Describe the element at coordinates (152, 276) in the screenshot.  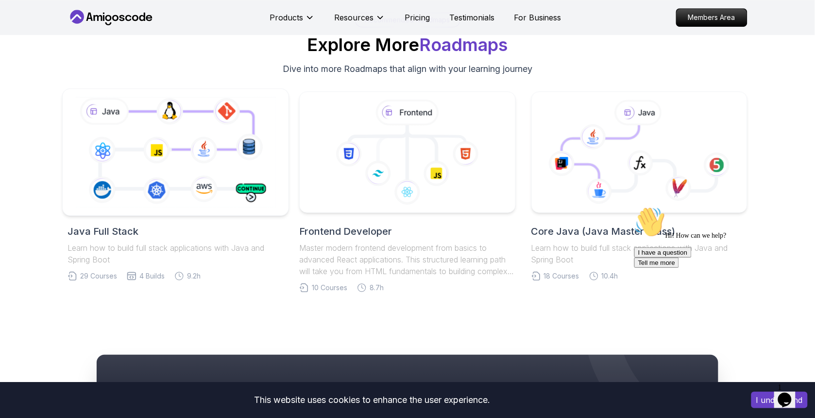
I see `span: 4 Builds` at that location.